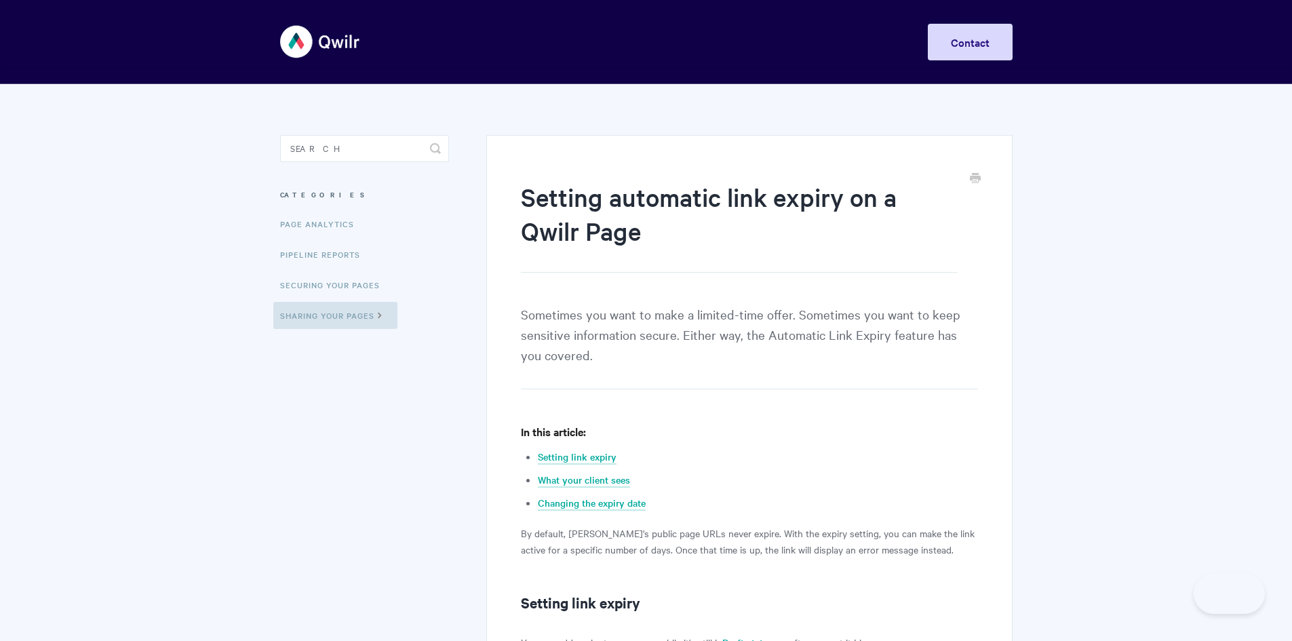 Image resolution: width=1292 pixels, height=641 pixels. I want to click on a: Print this Article, so click(975, 179).